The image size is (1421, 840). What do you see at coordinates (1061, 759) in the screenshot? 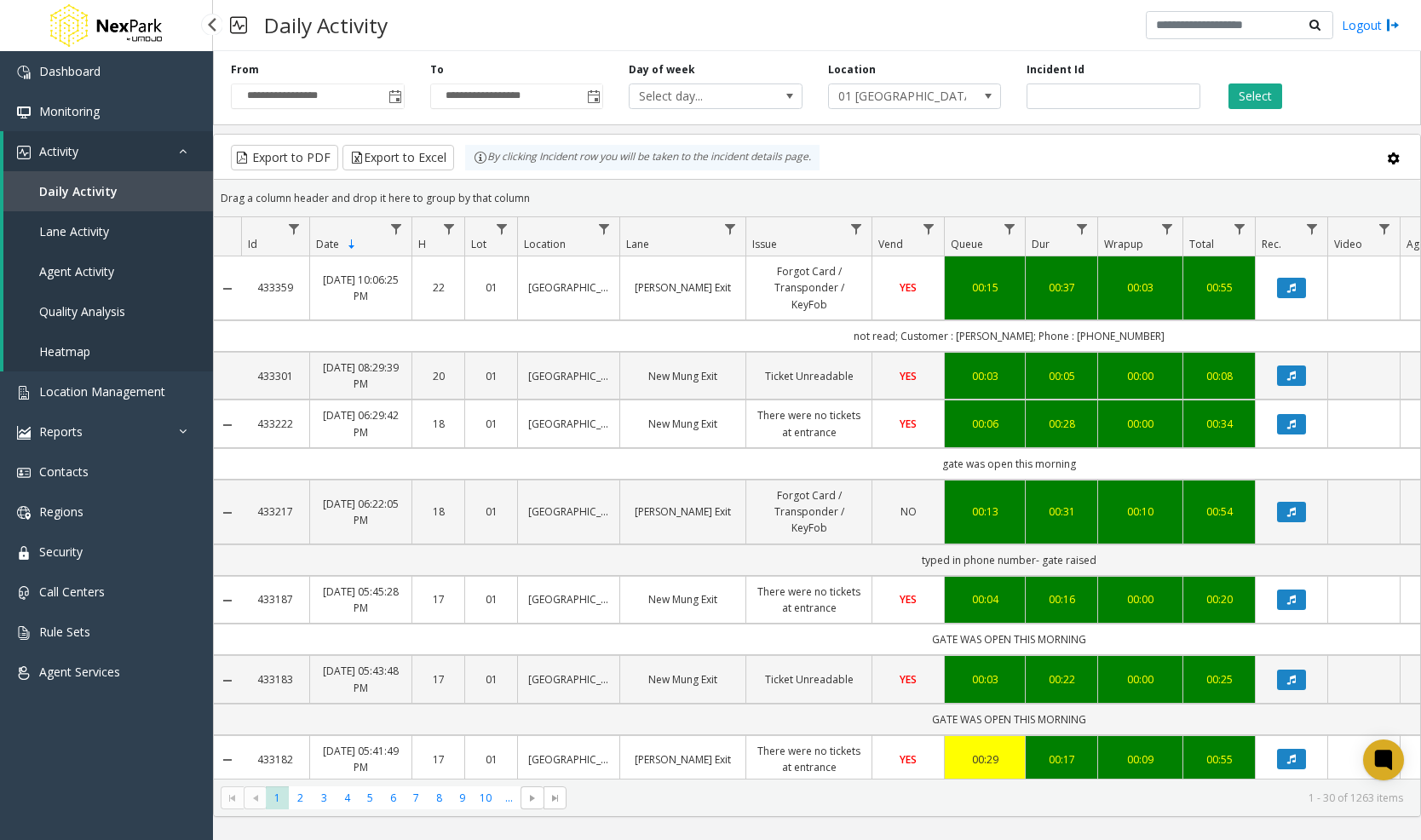
I see `div: 00:17` at bounding box center [1061, 759].